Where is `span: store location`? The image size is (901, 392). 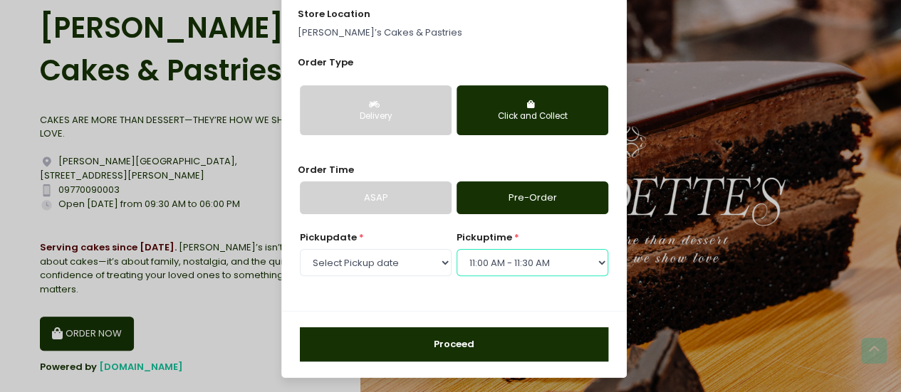 span: store location is located at coordinates (334, 14).